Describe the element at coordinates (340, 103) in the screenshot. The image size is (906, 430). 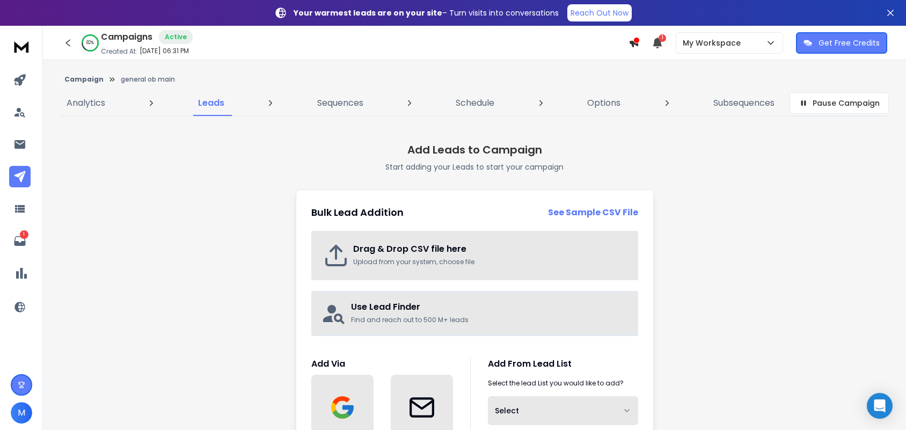
I see `a: Sequences` at that location.